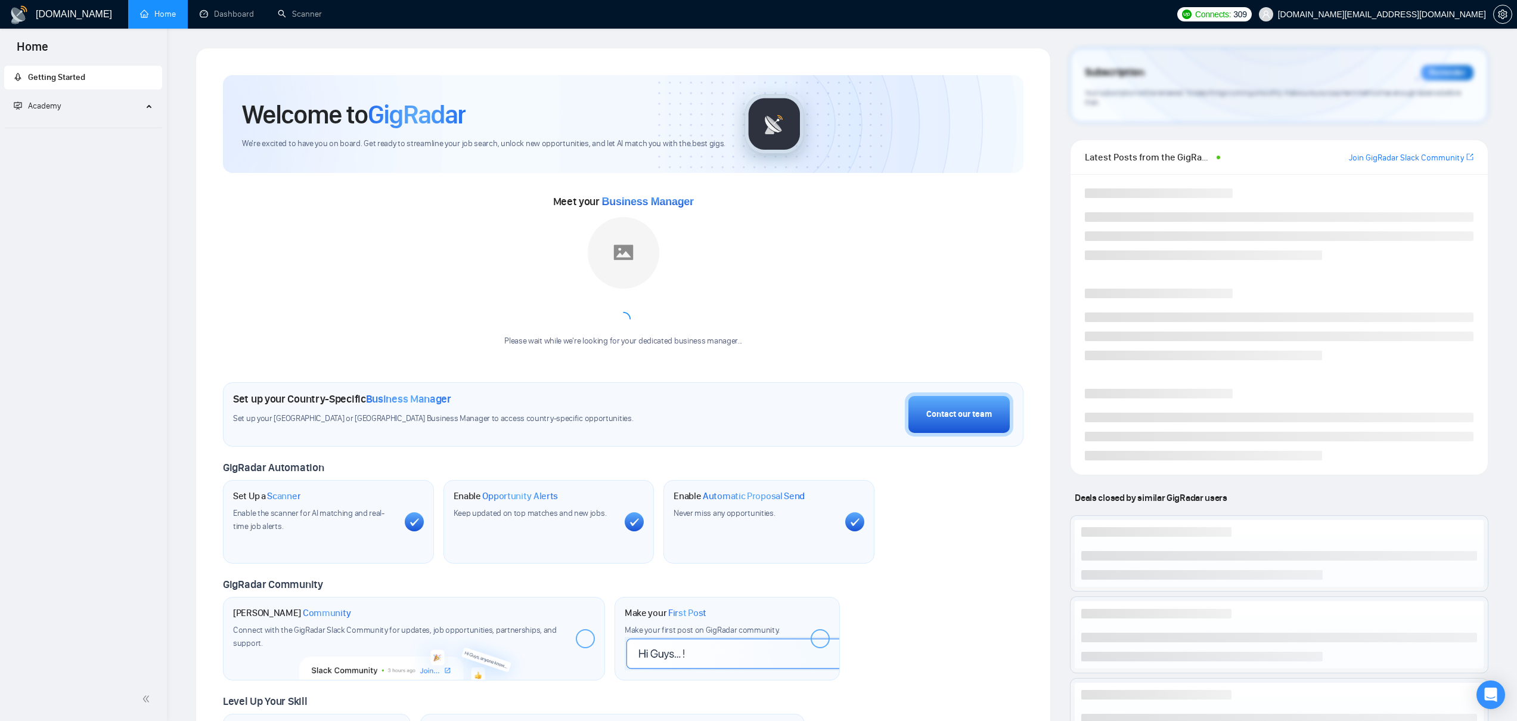 This screenshot has height=721, width=1517. Describe the element at coordinates (284, 496) in the screenshot. I see `span: Scanner` at that location.